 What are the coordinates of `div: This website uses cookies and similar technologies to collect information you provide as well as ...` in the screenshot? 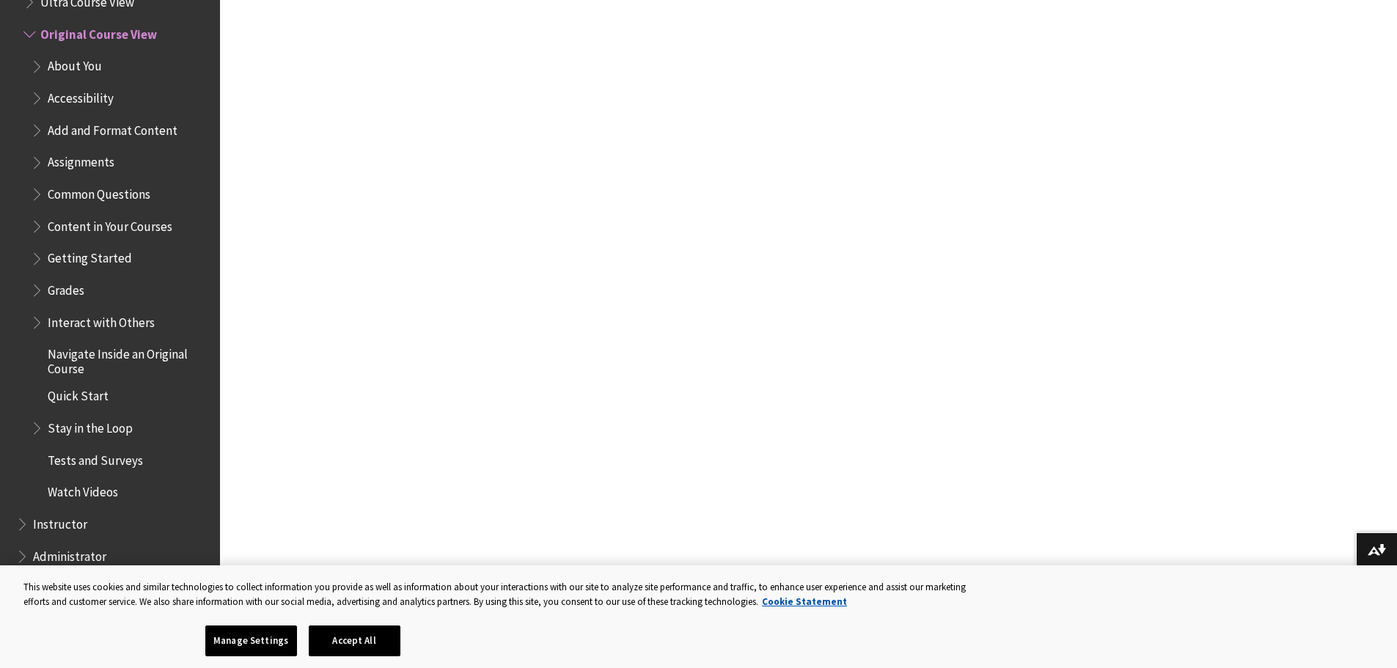 It's located at (501, 594).